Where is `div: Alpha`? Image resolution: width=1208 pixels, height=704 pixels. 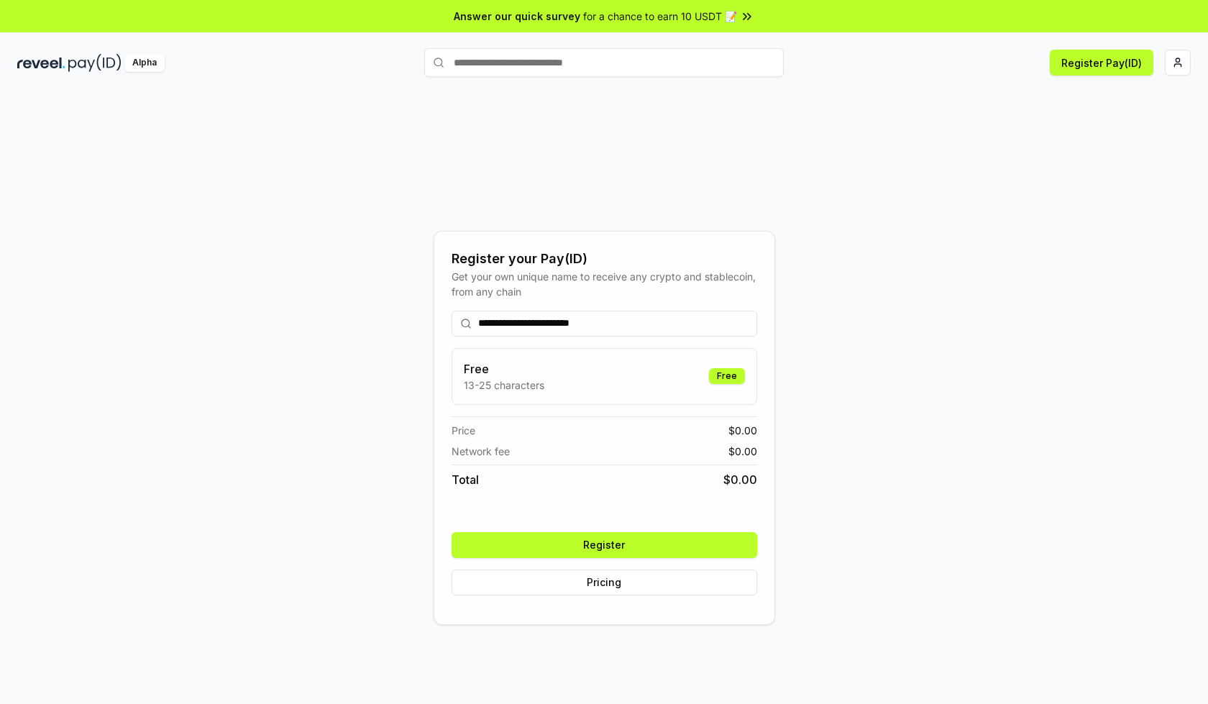 div: Alpha is located at coordinates (144, 63).